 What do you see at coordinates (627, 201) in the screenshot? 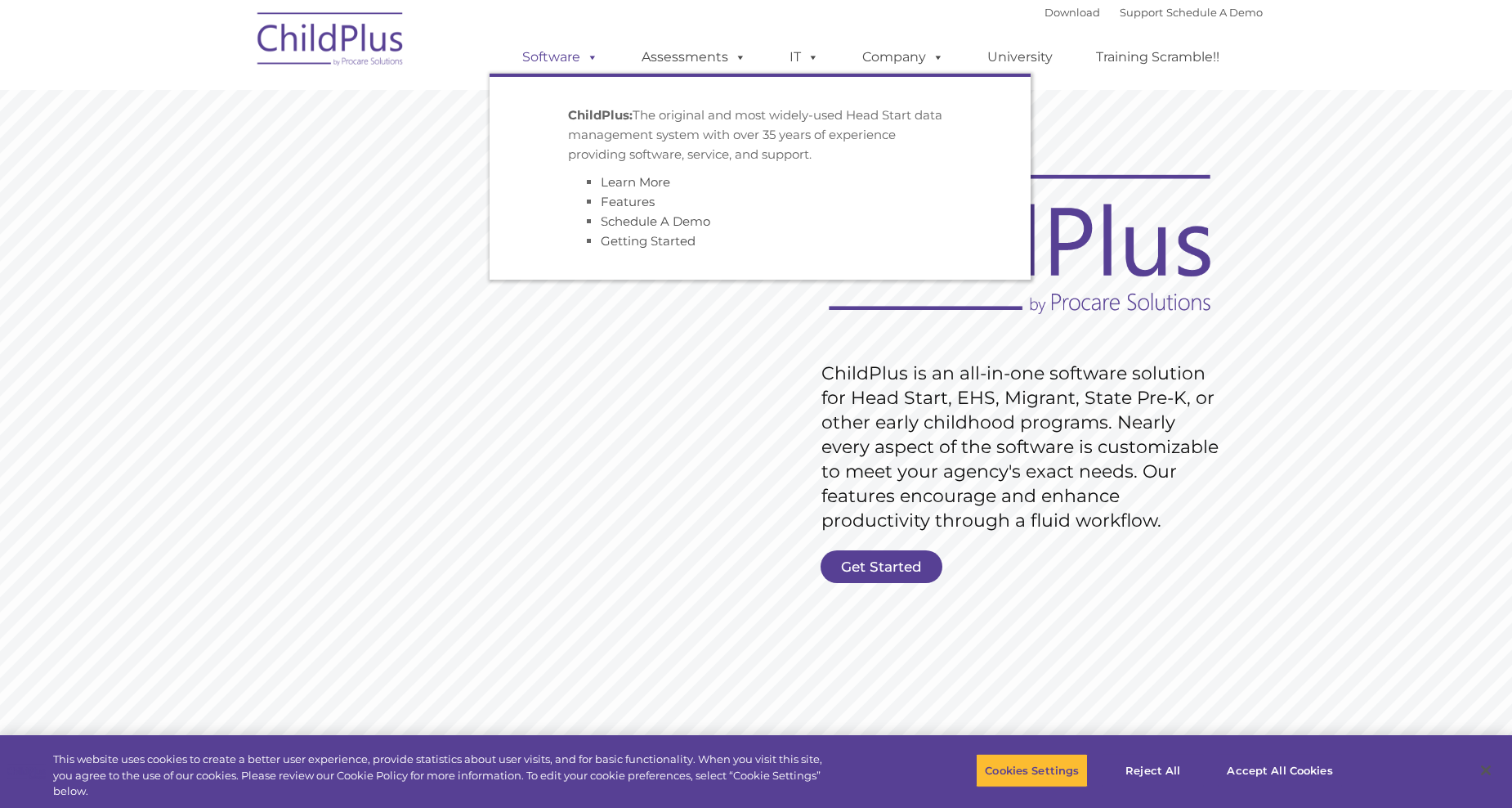
I see `a: Features` at bounding box center [627, 201].